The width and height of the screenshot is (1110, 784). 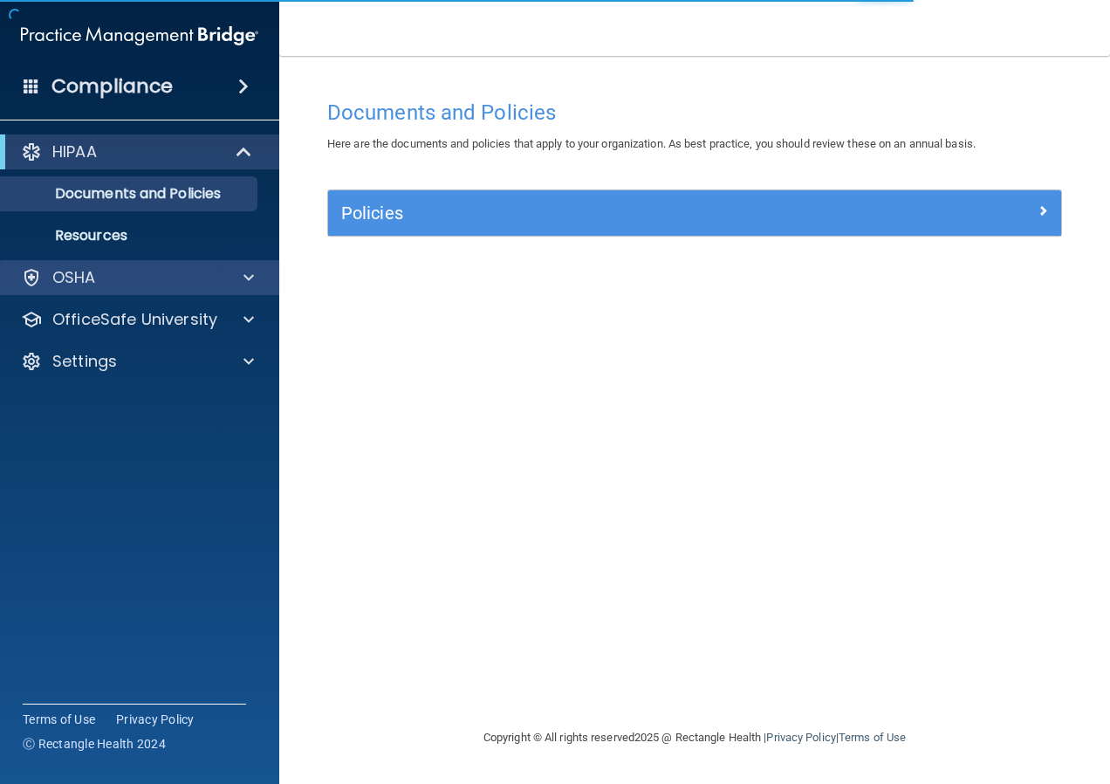 I want to click on p: Resources, so click(x=130, y=236).